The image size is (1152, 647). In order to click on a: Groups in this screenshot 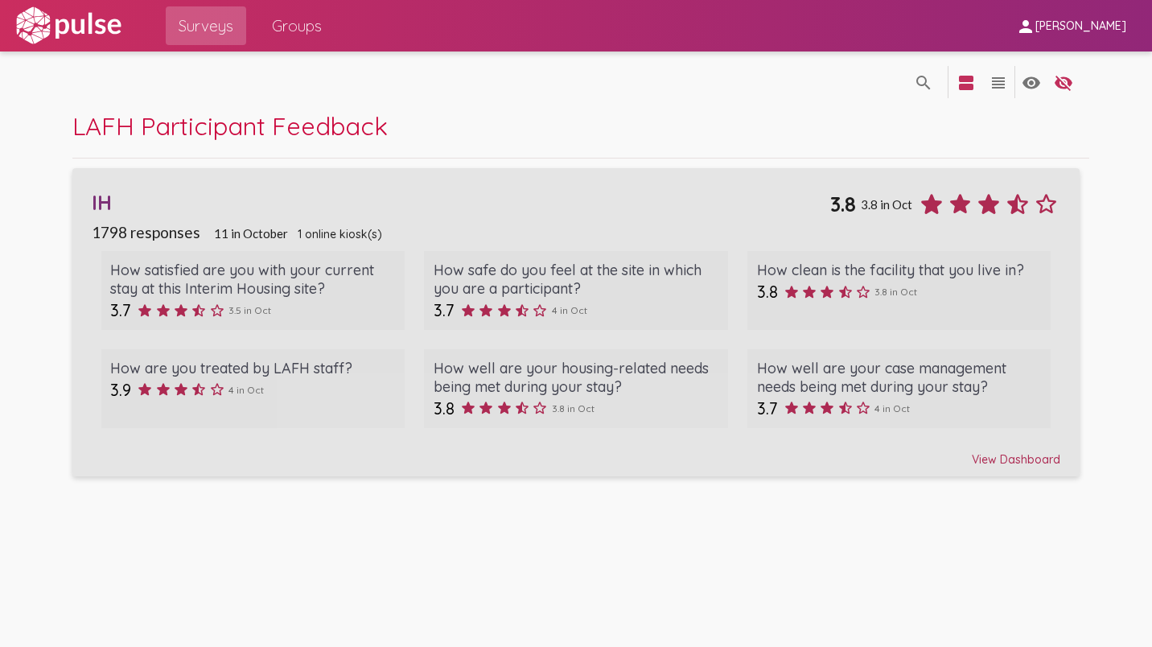, I will do `click(297, 26)`.